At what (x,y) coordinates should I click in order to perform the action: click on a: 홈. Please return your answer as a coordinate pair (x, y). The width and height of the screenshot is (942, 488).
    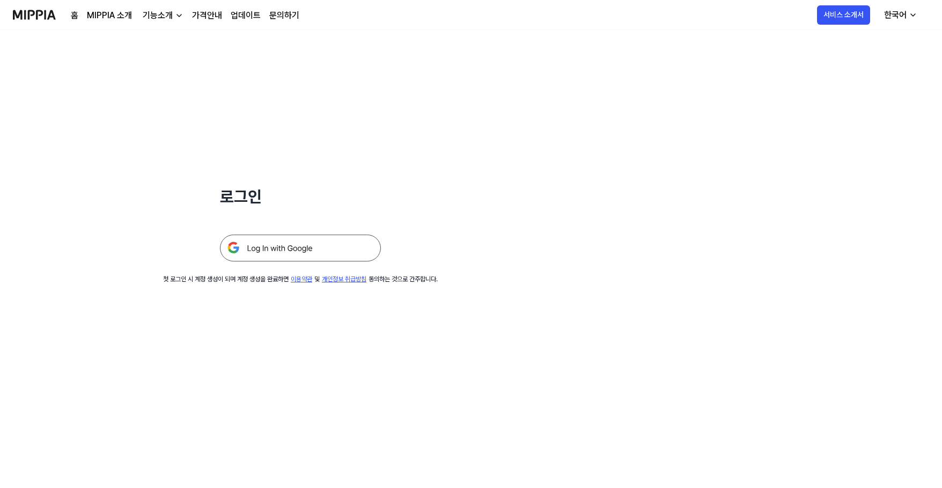
    Looking at the image, I should click on (75, 16).